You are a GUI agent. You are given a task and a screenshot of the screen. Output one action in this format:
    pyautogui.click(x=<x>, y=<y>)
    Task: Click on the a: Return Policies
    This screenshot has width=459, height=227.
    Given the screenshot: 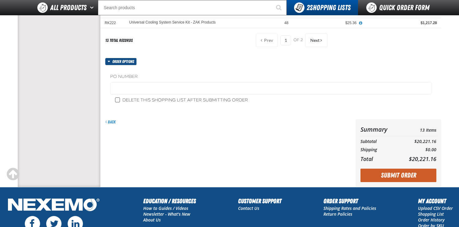 What is the action you would take?
    pyautogui.click(x=338, y=214)
    